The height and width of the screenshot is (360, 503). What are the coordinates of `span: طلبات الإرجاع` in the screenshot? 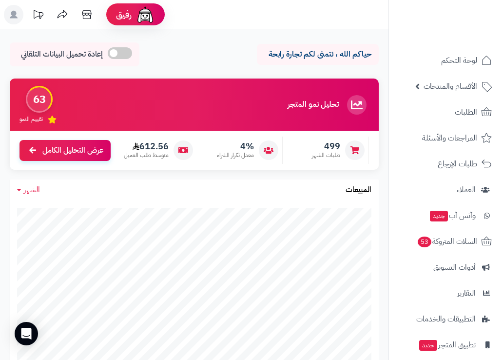 It's located at (457, 164).